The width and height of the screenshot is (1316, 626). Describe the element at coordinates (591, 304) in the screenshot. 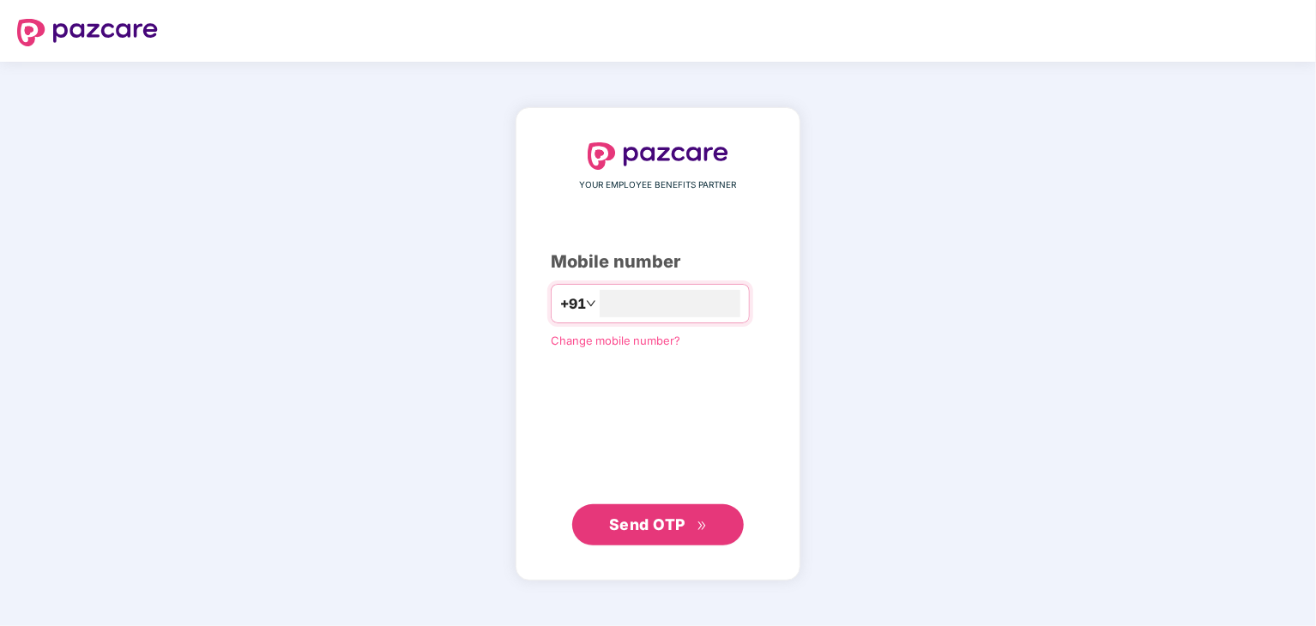

I see `span: down` at that location.